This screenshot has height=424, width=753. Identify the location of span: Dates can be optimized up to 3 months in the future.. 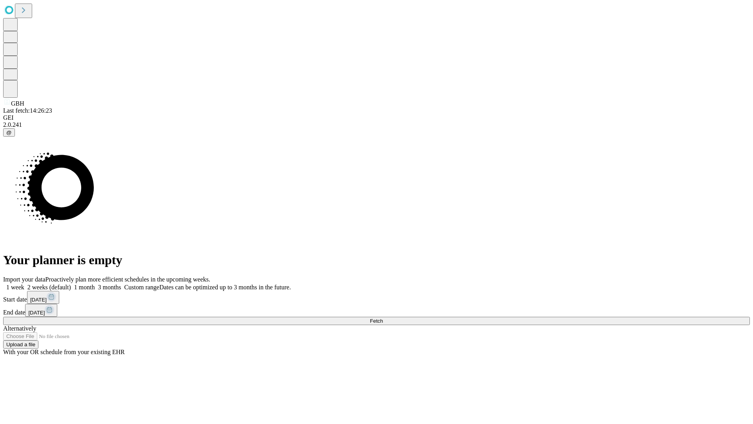
(225, 287).